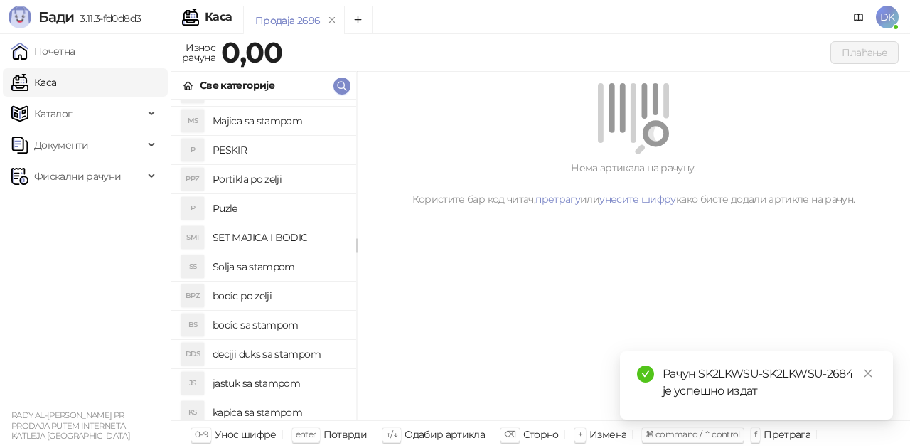 This screenshot has height=448, width=910. What do you see at coordinates (557, 199) in the screenshot?
I see `a: претрагу` at bounding box center [557, 199].